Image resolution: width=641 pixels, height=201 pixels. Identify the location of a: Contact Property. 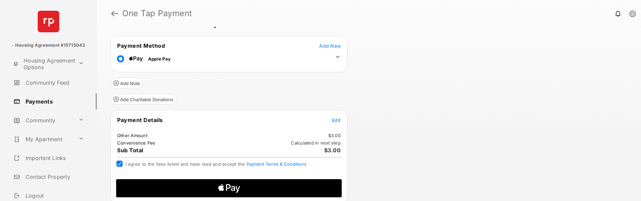
(54, 177).